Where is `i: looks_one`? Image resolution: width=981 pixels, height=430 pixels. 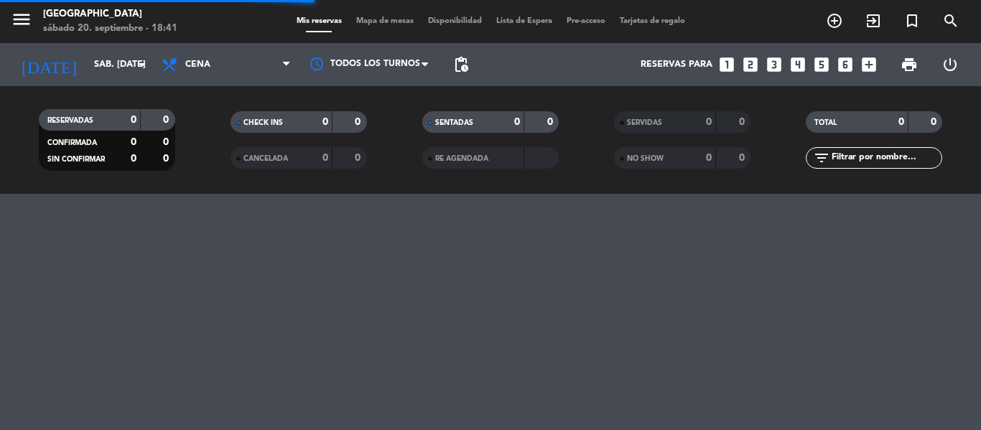 i: looks_one is located at coordinates (727, 65).